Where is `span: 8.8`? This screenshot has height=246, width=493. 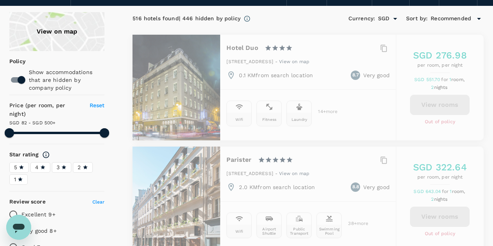
span: 8.8 is located at coordinates (355, 187).